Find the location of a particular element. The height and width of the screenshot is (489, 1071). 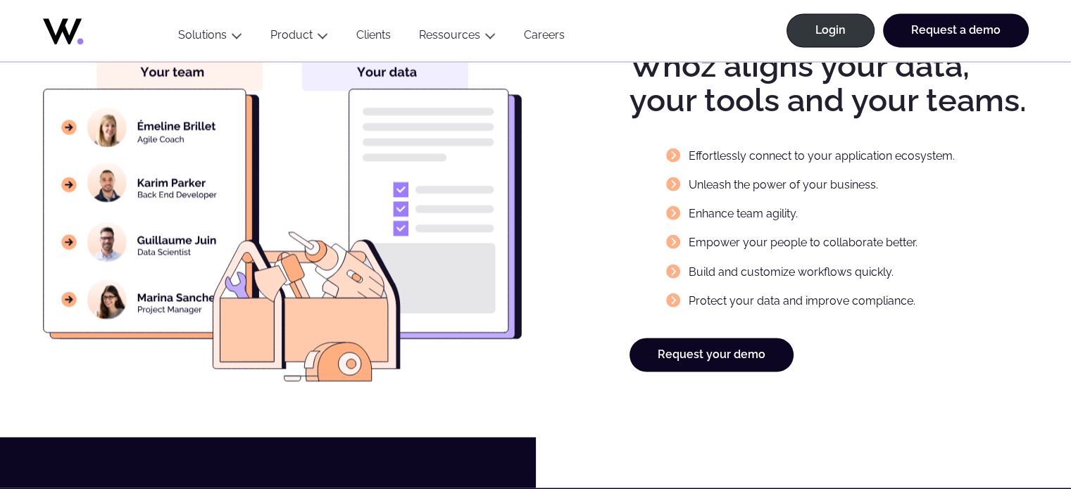

li: Empower your people to collaborate better. is located at coordinates (814, 242).